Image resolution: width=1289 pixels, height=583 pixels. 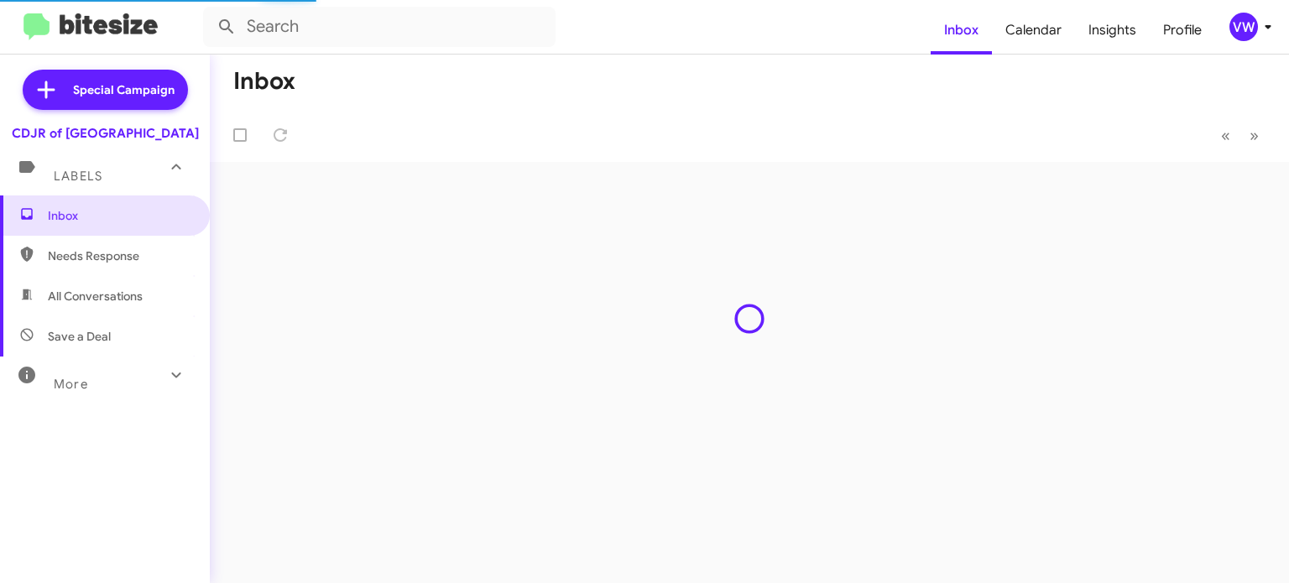 What do you see at coordinates (379, 27) in the screenshot?
I see `input: Search` at bounding box center [379, 27].